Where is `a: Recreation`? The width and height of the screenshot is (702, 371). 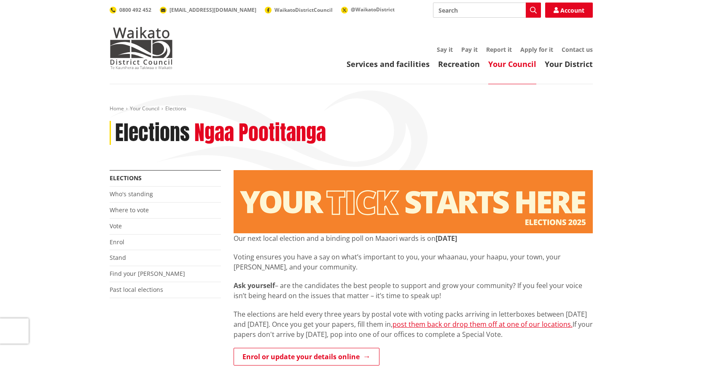 a: Recreation is located at coordinates (459, 64).